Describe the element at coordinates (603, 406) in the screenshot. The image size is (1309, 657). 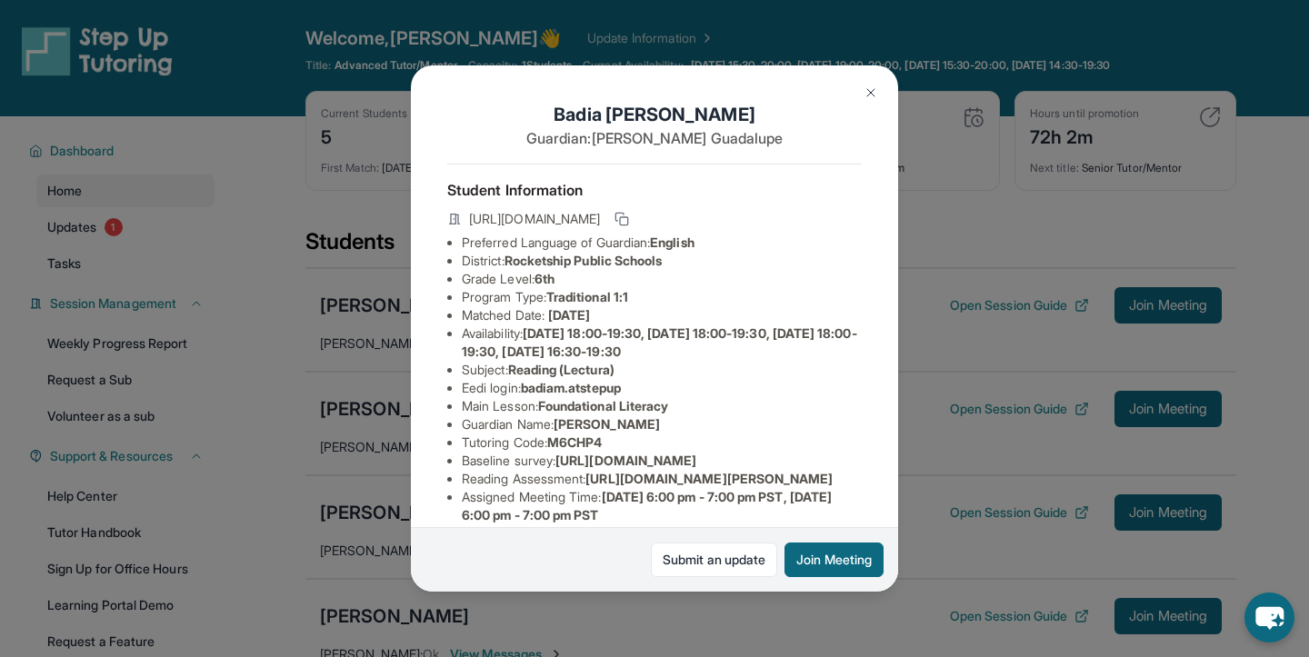
I see `span: Foundational Literacy` at that location.